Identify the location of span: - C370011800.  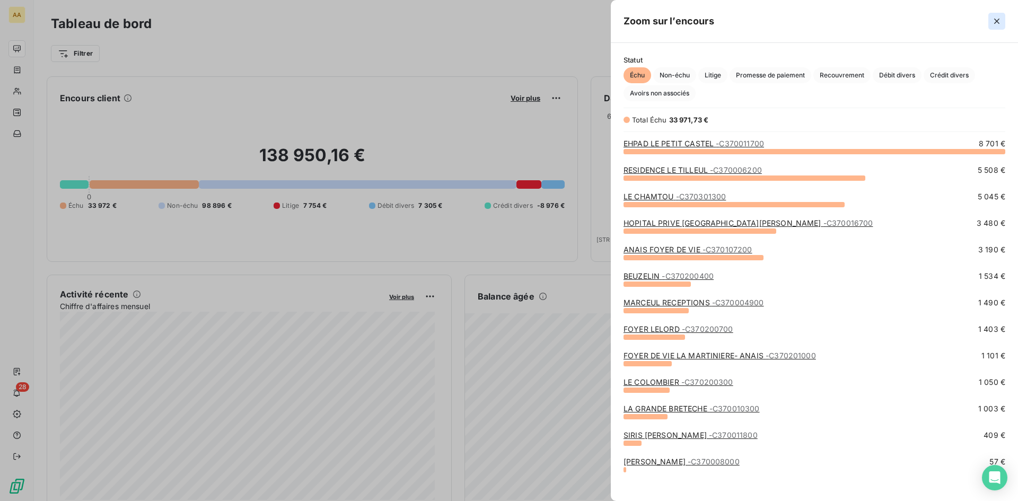
(734, 435).